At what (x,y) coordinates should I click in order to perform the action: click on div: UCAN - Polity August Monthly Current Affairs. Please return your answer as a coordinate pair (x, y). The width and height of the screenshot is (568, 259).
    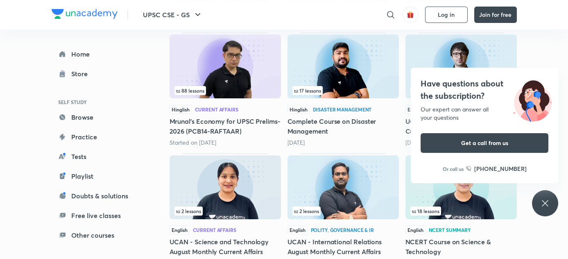
    Looking at the image, I should click on (461, 89).